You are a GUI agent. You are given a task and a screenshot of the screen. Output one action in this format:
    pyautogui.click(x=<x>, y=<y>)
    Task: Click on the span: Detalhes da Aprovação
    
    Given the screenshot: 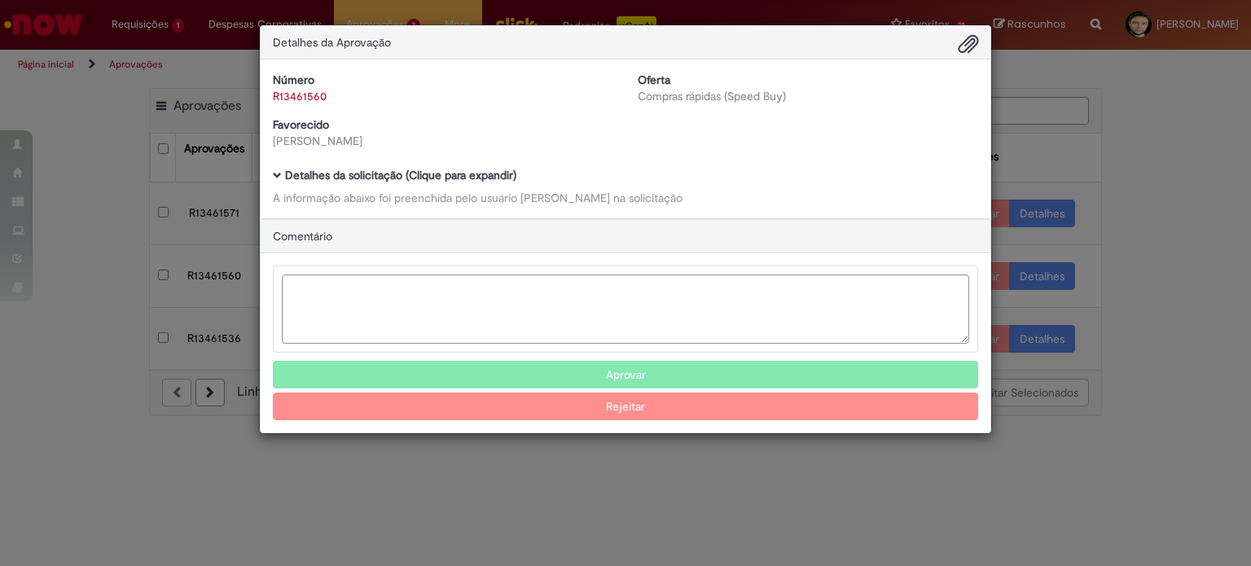 What is the action you would take?
    pyautogui.click(x=331, y=42)
    